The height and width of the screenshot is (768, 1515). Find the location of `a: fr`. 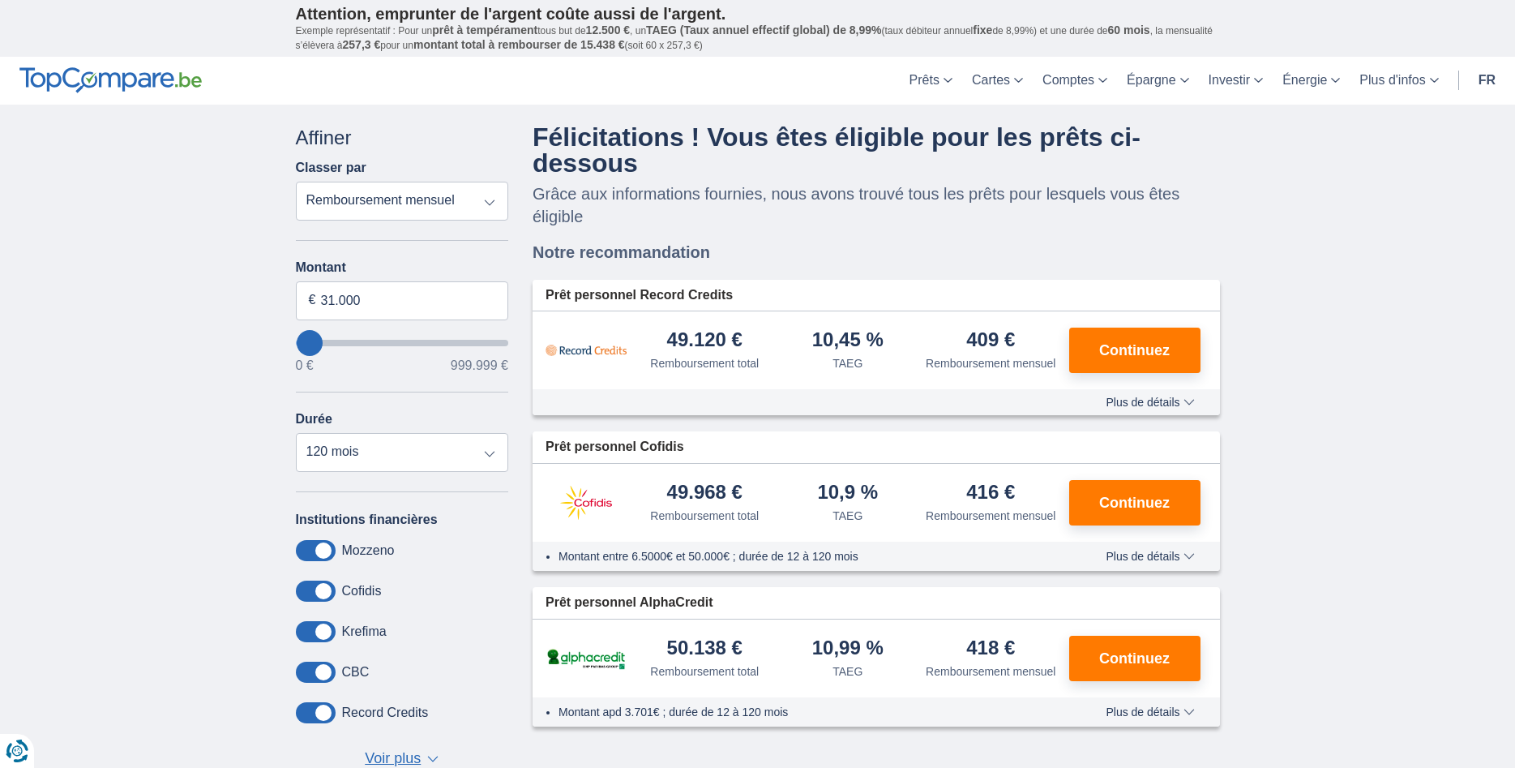

a: fr is located at coordinates (1487, 80).